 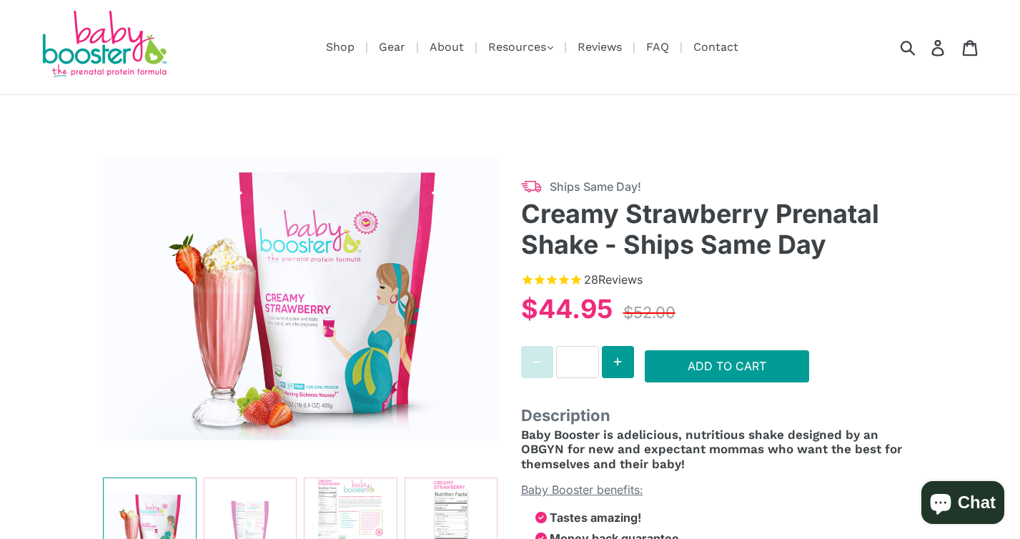 I want to click on a: Contact, so click(x=716, y=46).